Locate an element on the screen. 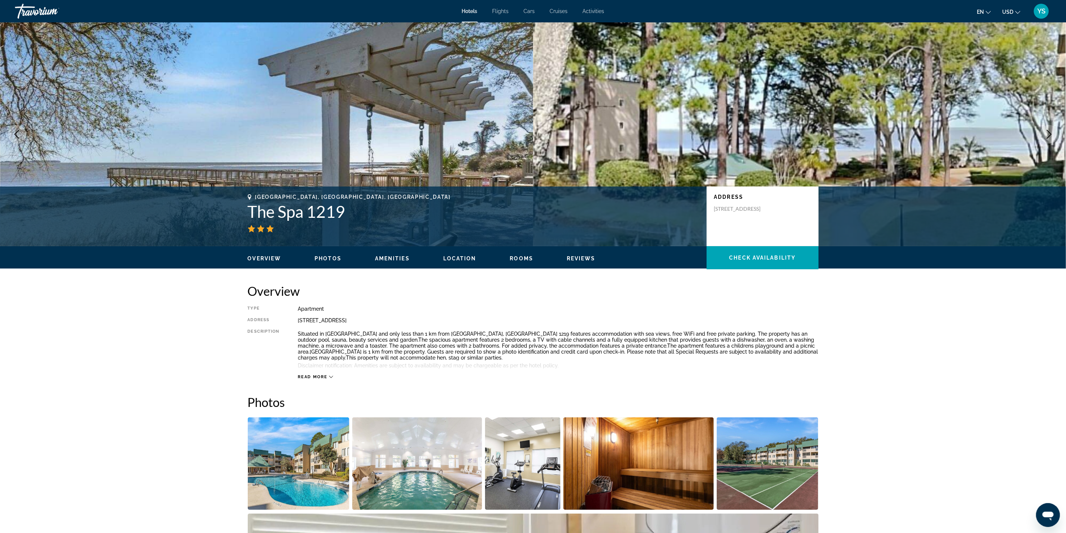  span: Check Availability is located at coordinates (763, 258).